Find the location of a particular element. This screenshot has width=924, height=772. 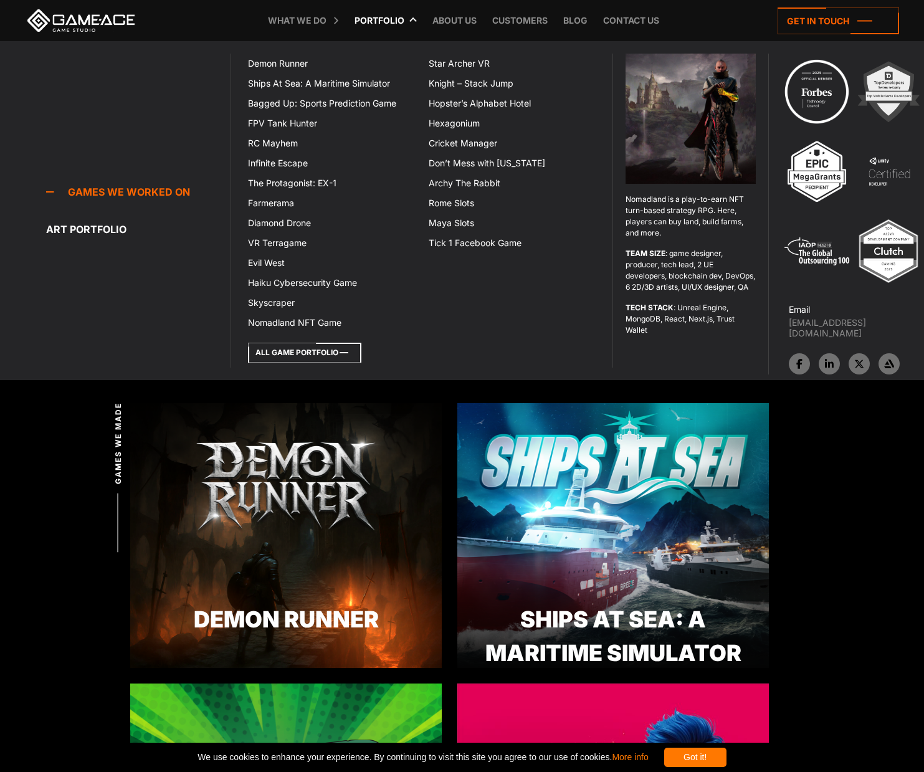

img: 5 is located at coordinates (817, 251).